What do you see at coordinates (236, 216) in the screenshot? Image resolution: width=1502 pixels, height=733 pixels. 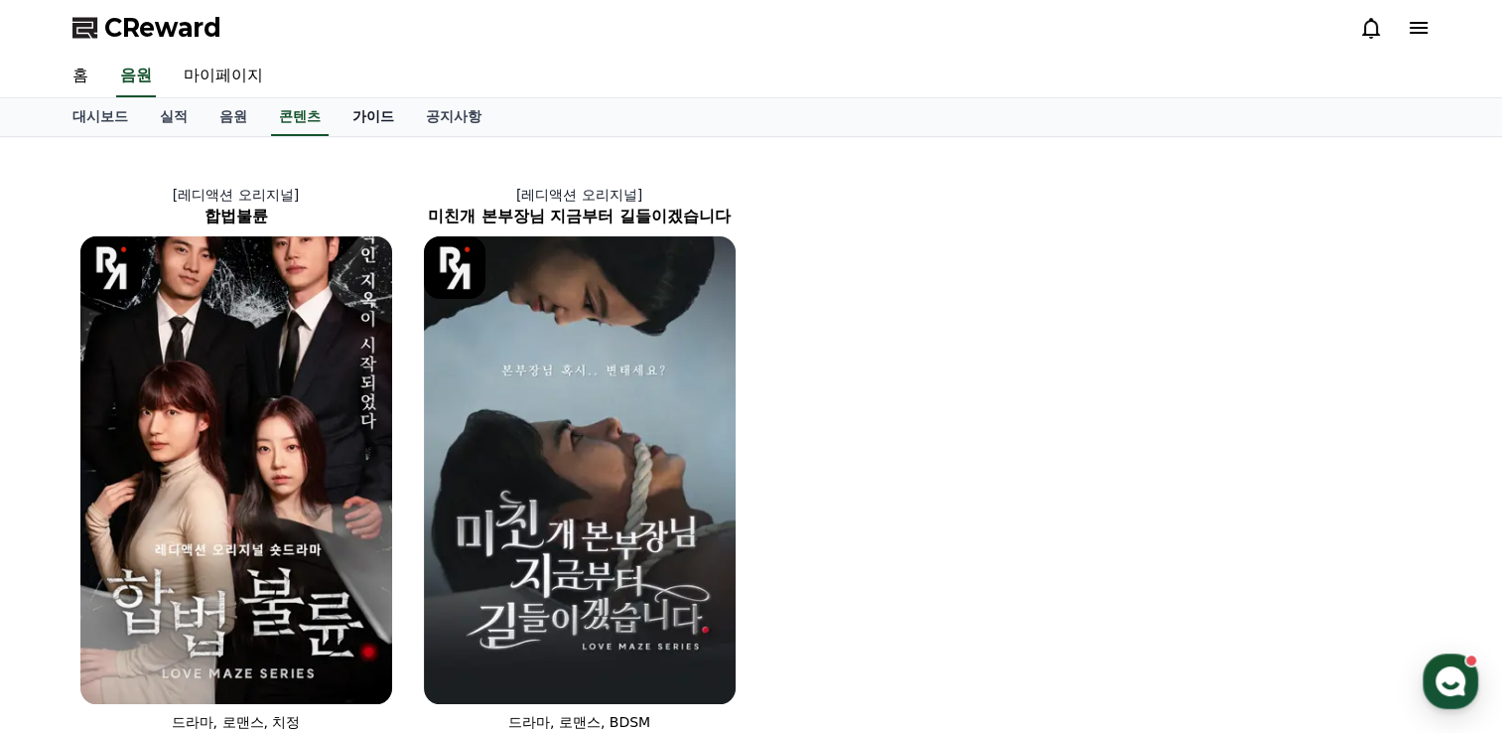 I see `h2: 합법불륜` at bounding box center [236, 216].